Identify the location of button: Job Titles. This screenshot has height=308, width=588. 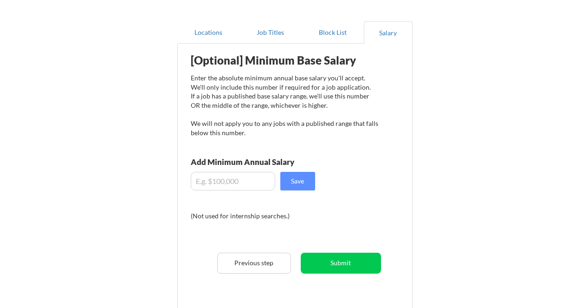
(270, 32).